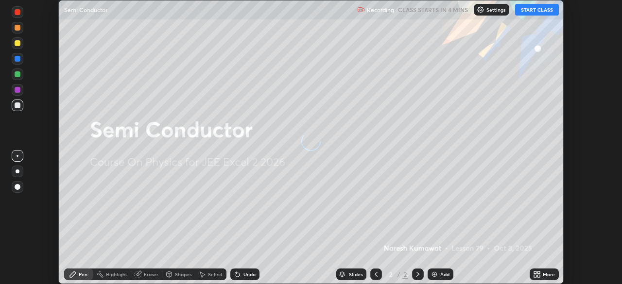 The image size is (622, 284). Describe the element at coordinates (86, 10) in the screenshot. I see `p: Semi Conductor` at that location.